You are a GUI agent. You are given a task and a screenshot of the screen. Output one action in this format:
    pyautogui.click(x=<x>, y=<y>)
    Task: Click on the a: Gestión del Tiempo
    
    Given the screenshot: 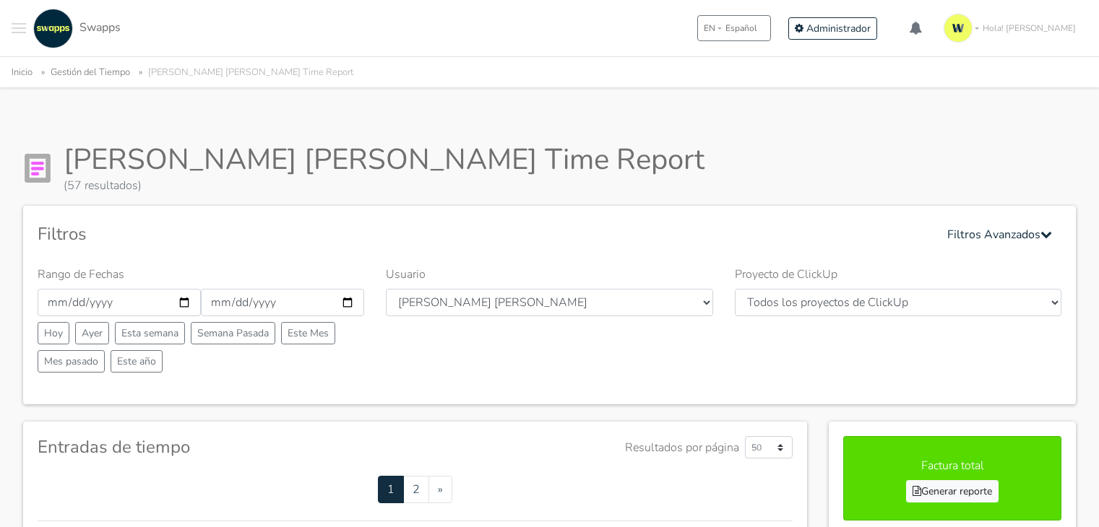 What is the action you would take?
    pyautogui.click(x=90, y=72)
    